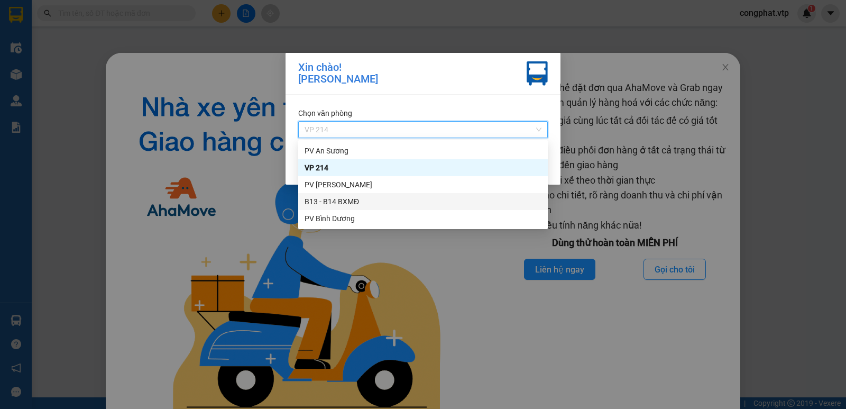 This screenshot has width=846, height=409. Describe the element at coordinates (423, 113) in the screenshot. I see `div: Chọn văn phòng` at that location.